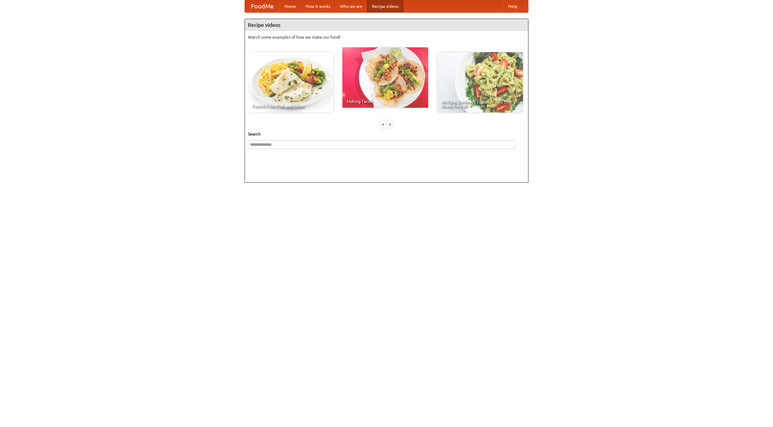  What do you see at coordinates (513, 6) in the screenshot?
I see `a: Help` at bounding box center [513, 6].